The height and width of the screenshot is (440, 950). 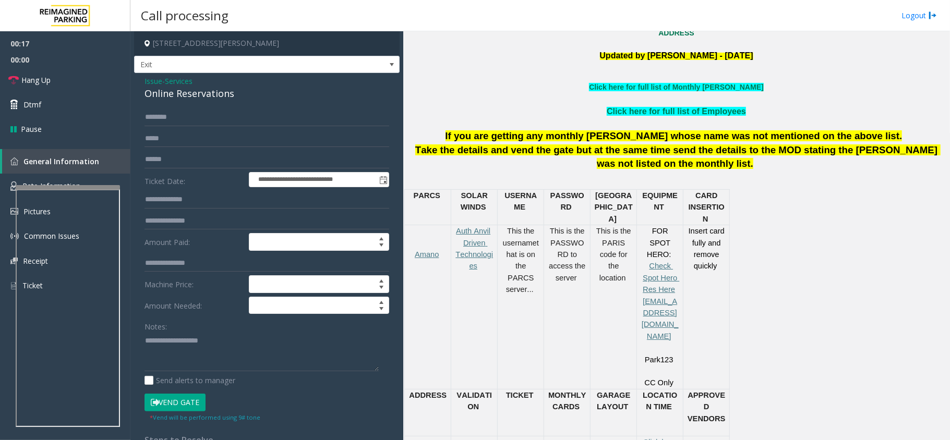 I want to click on span: PARCS, so click(x=427, y=196).